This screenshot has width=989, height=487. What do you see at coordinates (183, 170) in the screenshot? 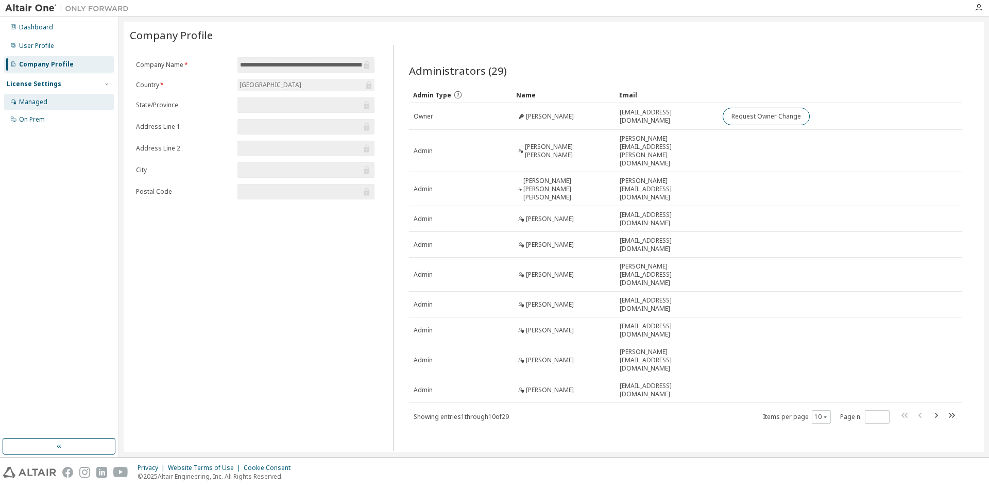
I see `label: City` at bounding box center [183, 170].